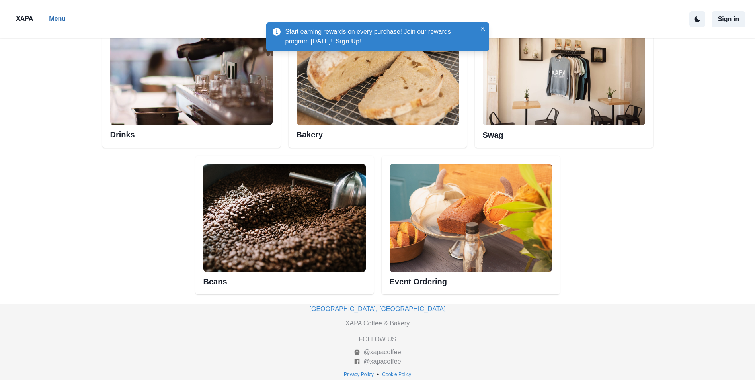  Describe the element at coordinates (483, 29) in the screenshot. I see `button: Close` at that location.